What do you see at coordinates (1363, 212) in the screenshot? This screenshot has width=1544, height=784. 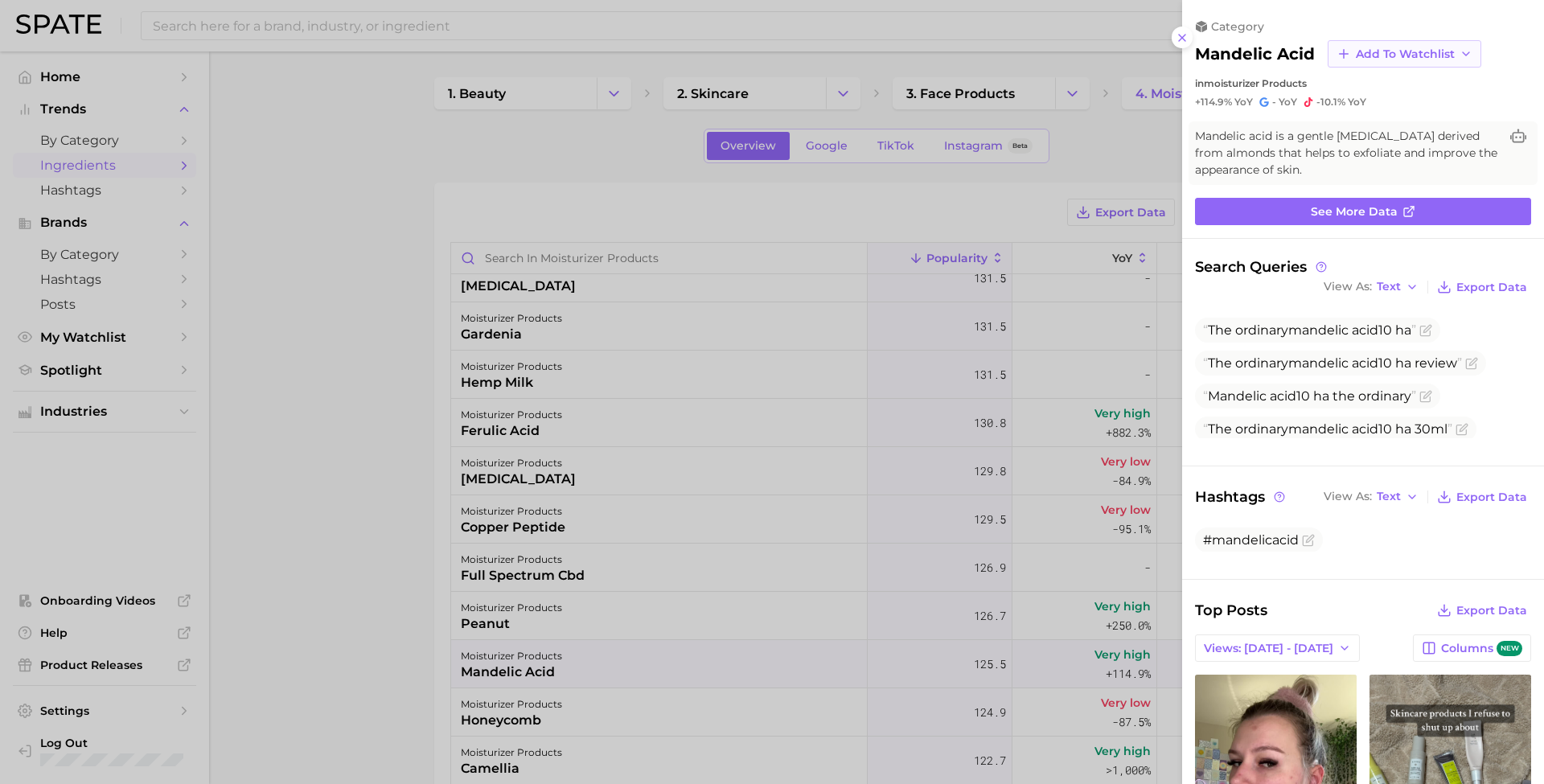 I see `a: See more data` at bounding box center [1363, 212].